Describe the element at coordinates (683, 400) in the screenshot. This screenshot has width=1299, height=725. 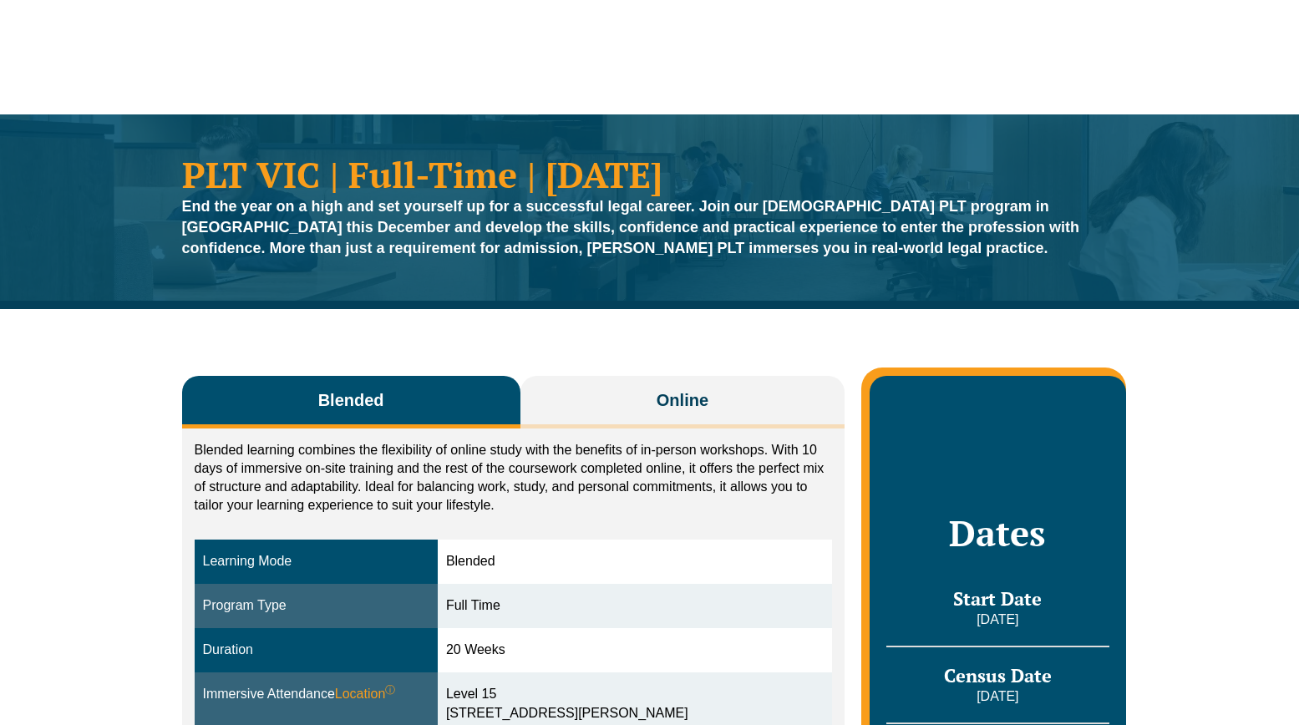
I see `span: Online` at that location.